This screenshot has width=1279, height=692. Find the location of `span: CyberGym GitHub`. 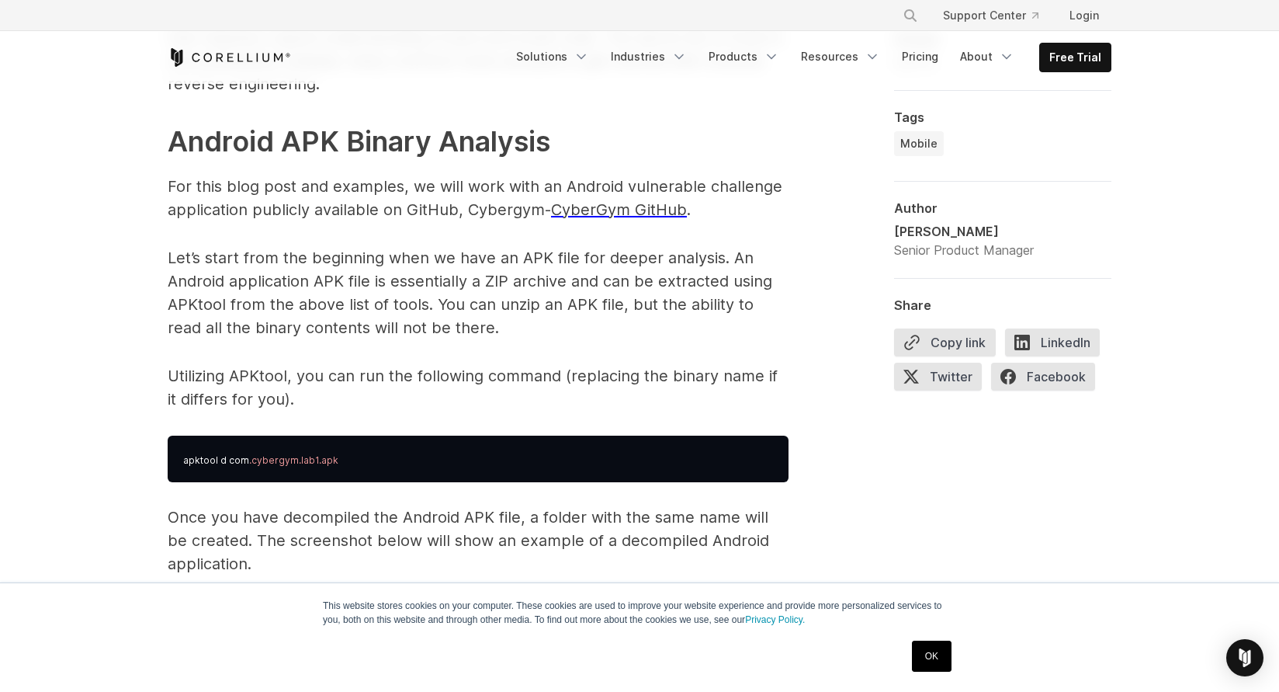

span: CyberGym GitHub is located at coordinates (619, 210).